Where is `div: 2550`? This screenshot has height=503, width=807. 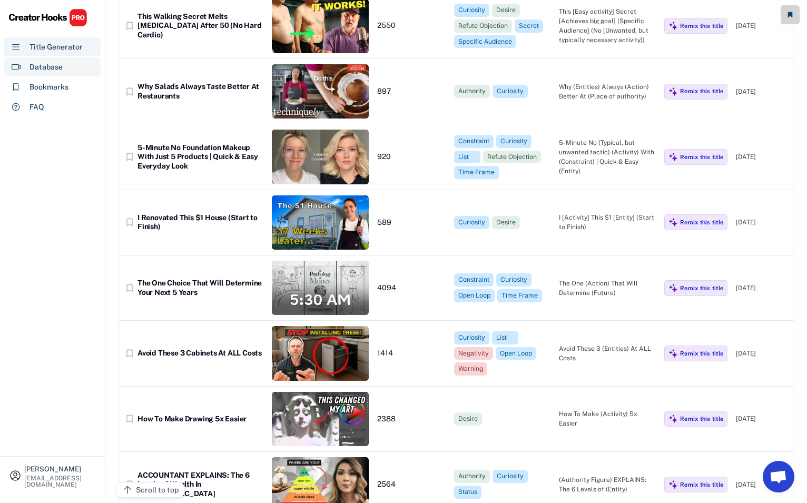
div: 2550 is located at coordinates (411, 26).